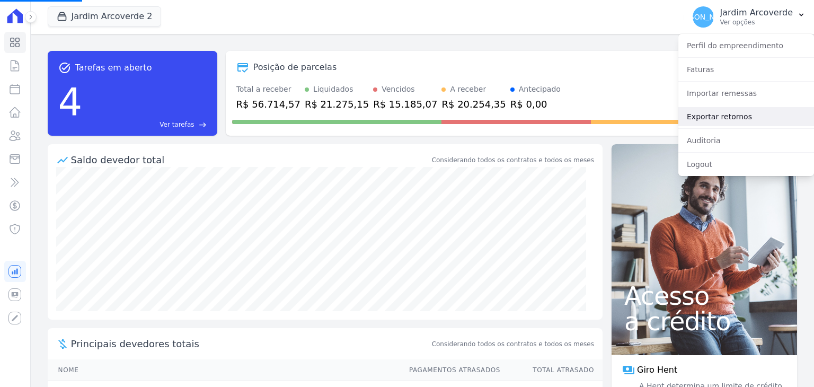 The height and width of the screenshot is (387, 814). Describe the element at coordinates (65, 68) in the screenshot. I see `span: task_alt` at that location.